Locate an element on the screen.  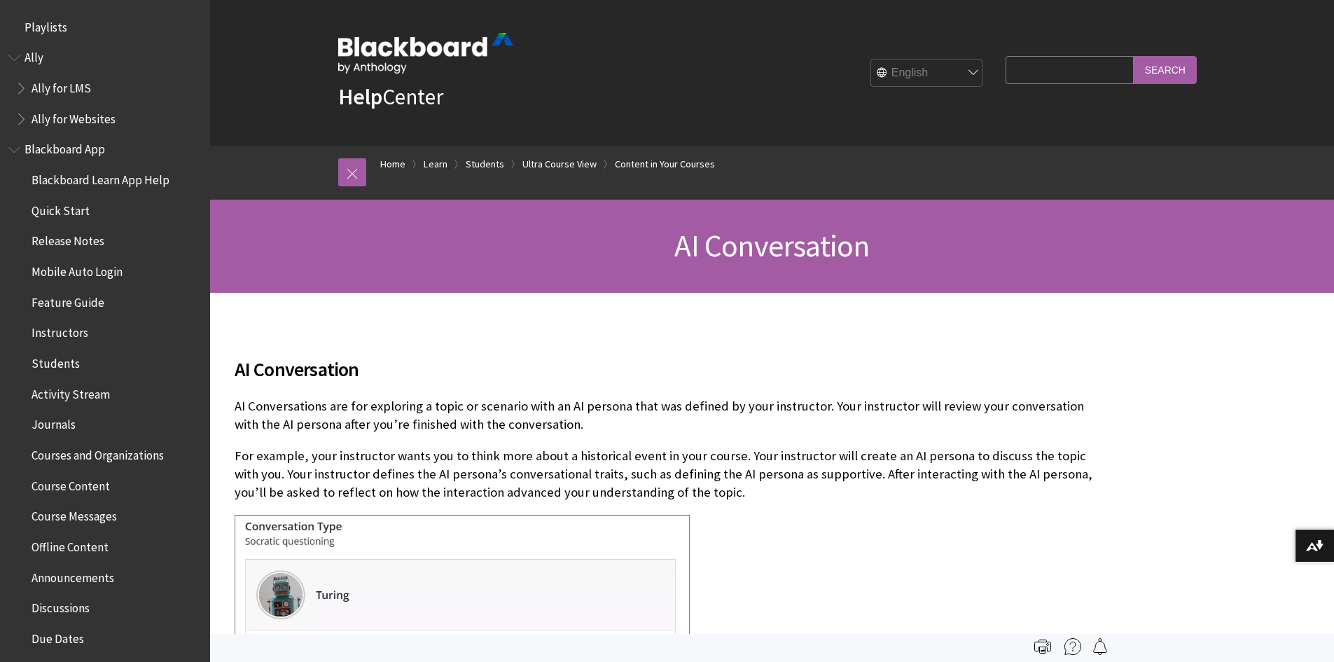
span: Journals is located at coordinates (53, 422).